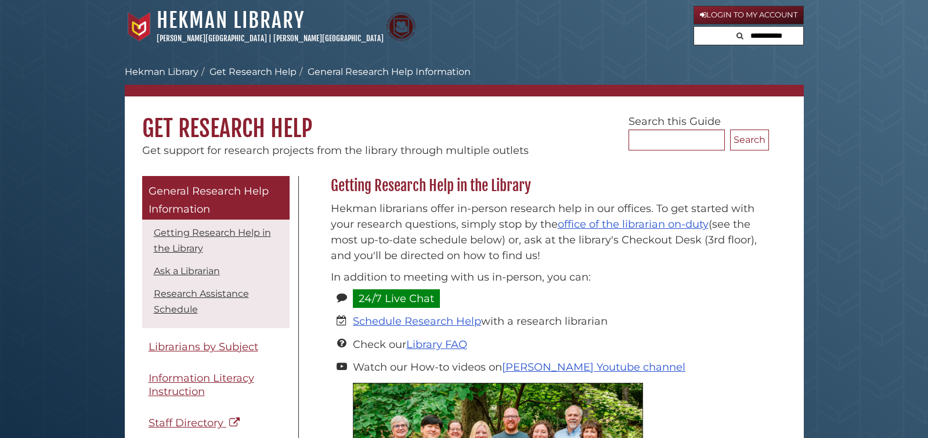 This screenshot has height=438, width=928. What do you see at coordinates (633, 224) in the screenshot?
I see `a: office of the librarian on-duty` at bounding box center [633, 224].